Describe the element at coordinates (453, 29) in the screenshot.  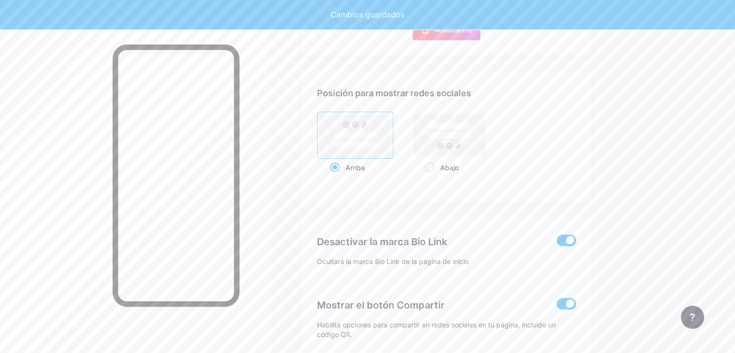
I see `font: Notificarme` at that location.